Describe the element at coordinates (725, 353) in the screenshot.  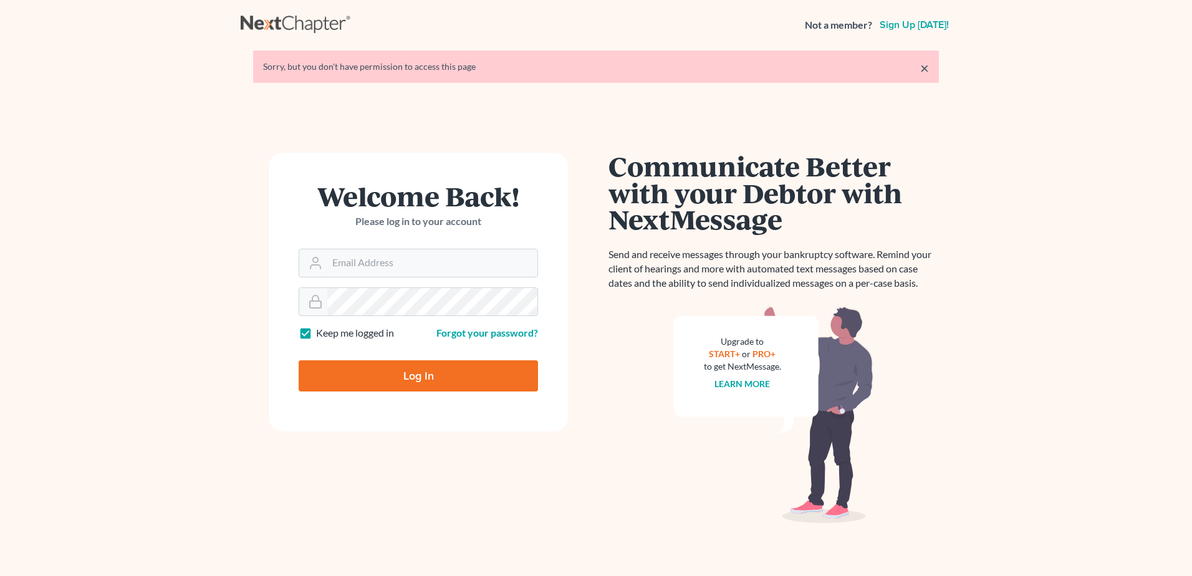
I see `a: START+` at that location.